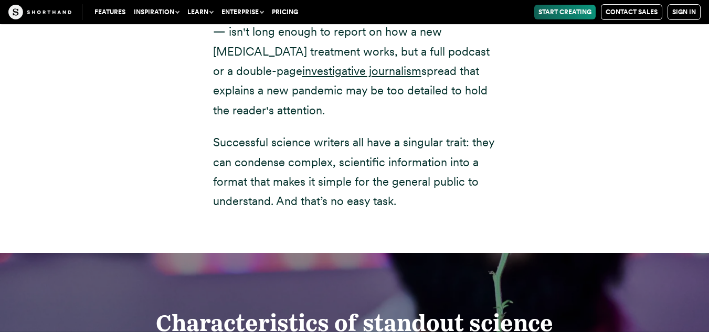 Image resolution: width=709 pixels, height=332 pixels. I want to click on button: Learn, so click(200, 12).